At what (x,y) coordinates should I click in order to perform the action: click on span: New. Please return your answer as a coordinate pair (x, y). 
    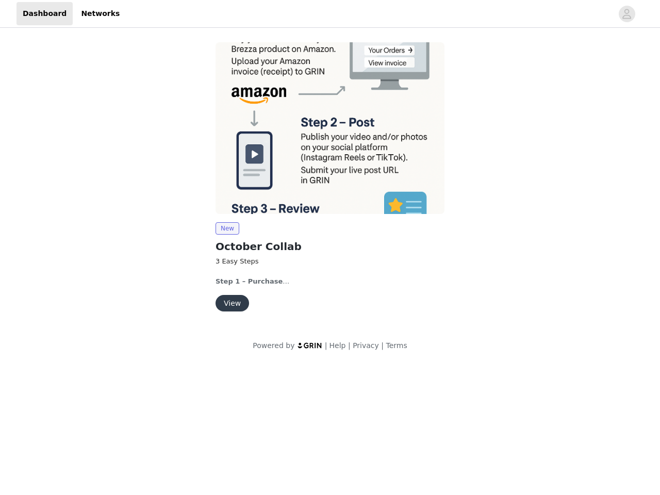
    Looking at the image, I should click on (227, 228).